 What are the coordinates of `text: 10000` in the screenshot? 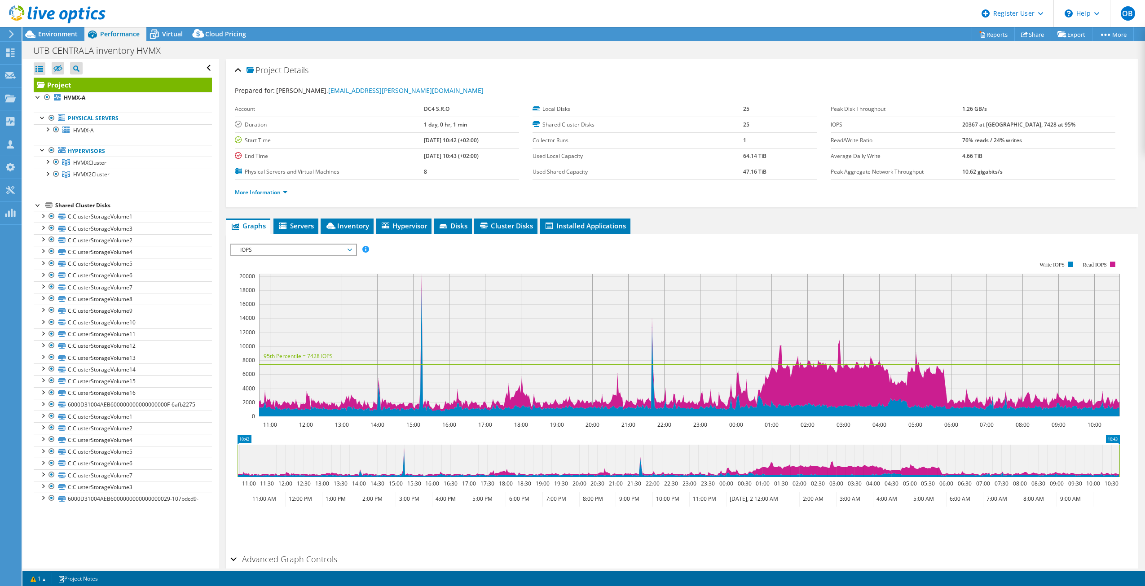 It's located at (247, 346).